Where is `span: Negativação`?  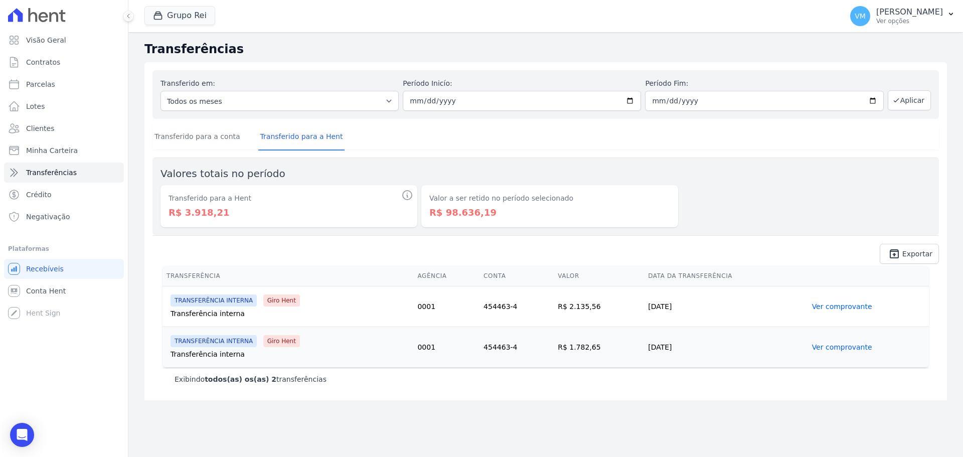 span: Negativação is located at coordinates (48, 217).